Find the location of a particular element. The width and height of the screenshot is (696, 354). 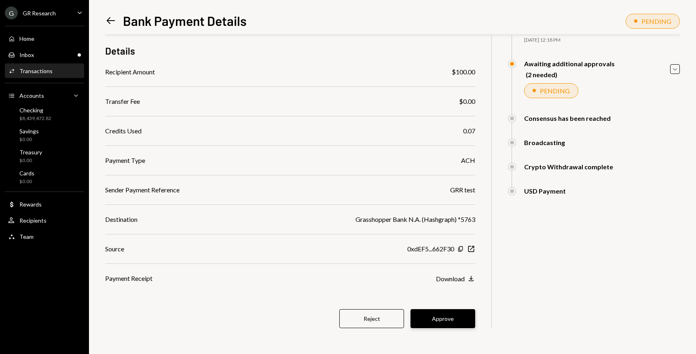

a: Recipients is located at coordinates (45, 221).